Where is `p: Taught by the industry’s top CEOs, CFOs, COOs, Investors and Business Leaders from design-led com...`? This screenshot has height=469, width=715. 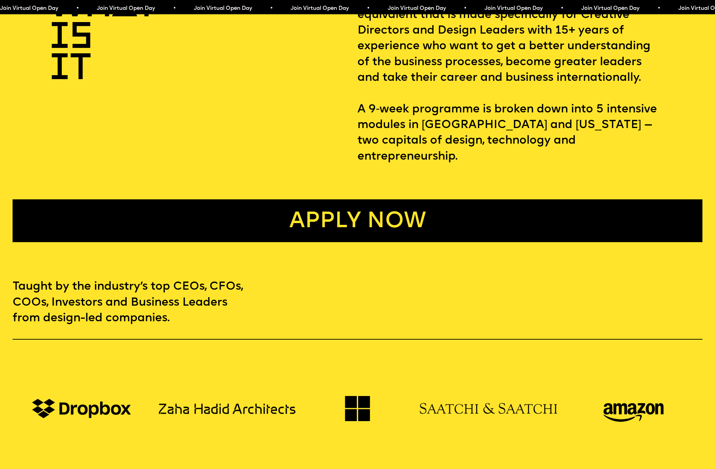
p: Taught by the industry’s top CEOs, CFOs, COOs, Investors and Business Leaders from design-led com... is located at coordinates (130, 303).